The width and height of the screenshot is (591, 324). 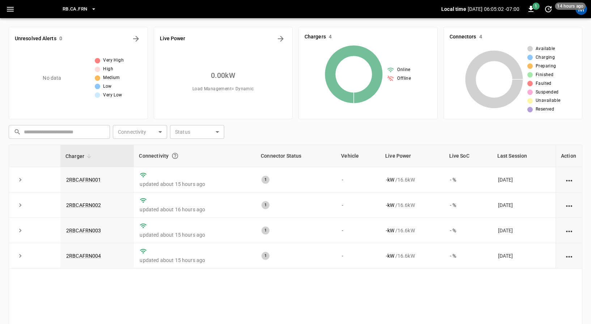 What do you see at coordinates (546, 49) in the screenshot?
I see `span: Available` at bounding box center [546, 49].